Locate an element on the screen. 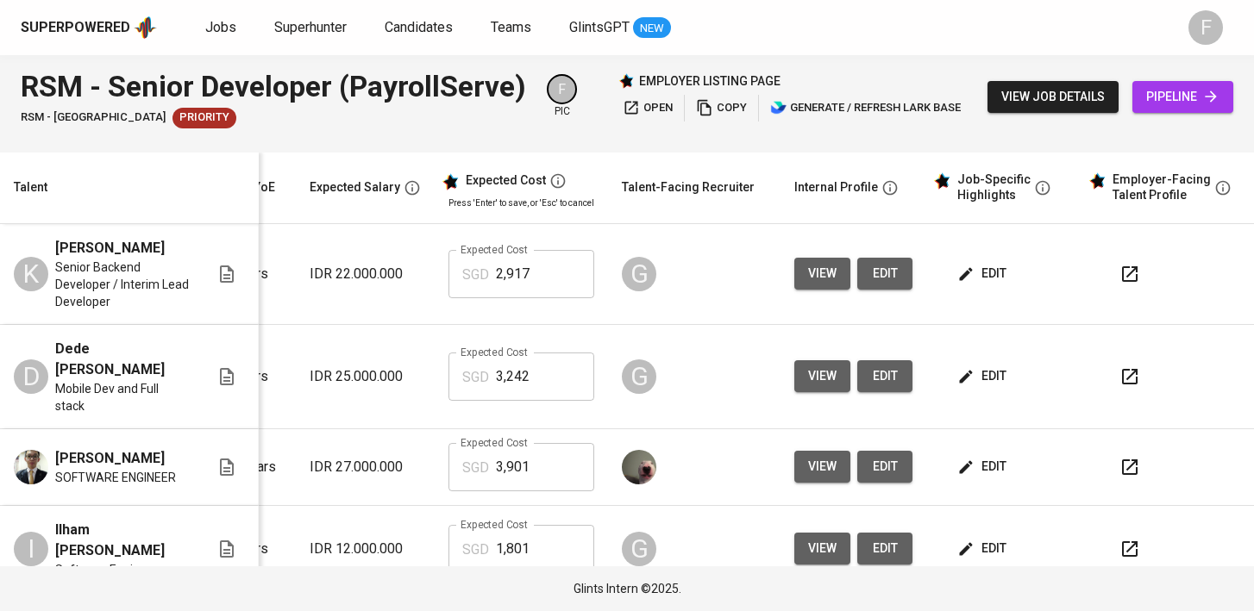 This screenshot has width=1254, height=611. span: NEW is located at coordinates (652, 28).